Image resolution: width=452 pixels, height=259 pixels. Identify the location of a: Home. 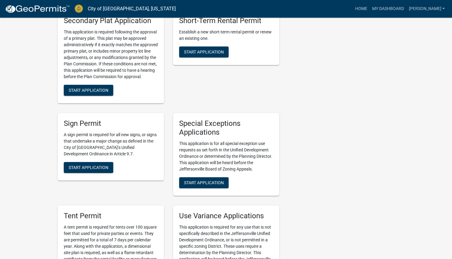
(361, 9).